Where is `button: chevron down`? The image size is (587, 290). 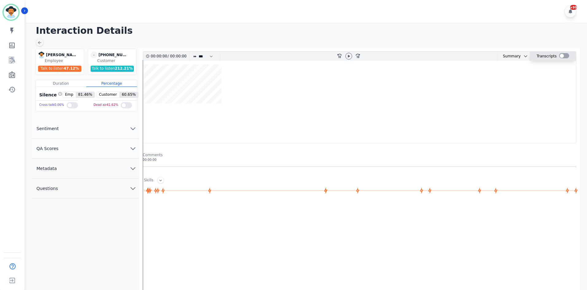
button: chevron down is located at coordinates (524, 56).